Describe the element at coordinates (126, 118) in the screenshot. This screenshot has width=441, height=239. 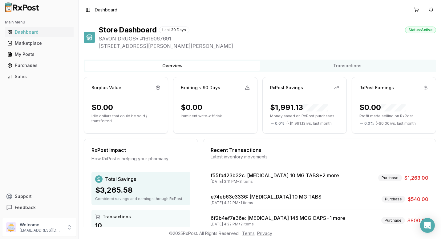
I see `p: Idle dollars that could be sold / transferred` at that location.